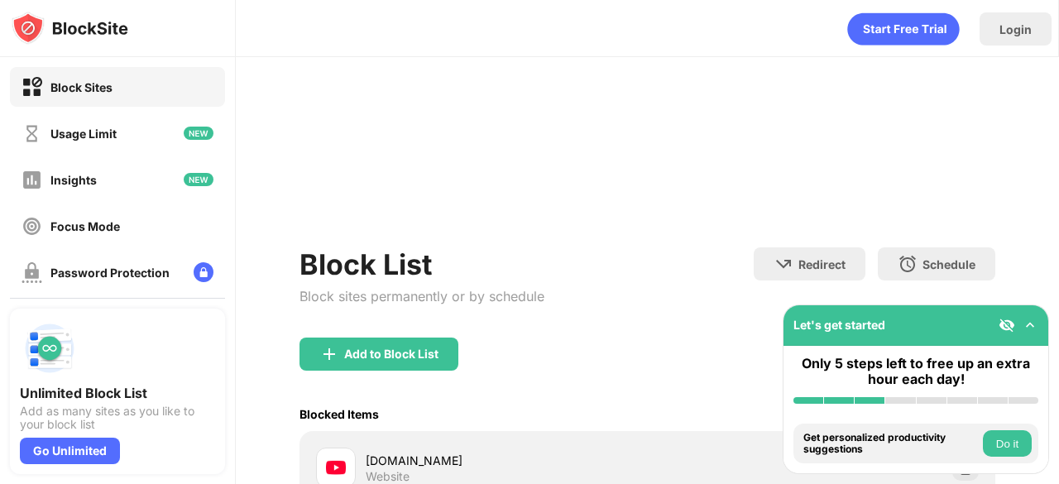 The image size is (1059, 484). What do you see at coordinates (85, 226) in the screenshot?
I see `div: Focus Mode` at bounding box center [85, 226].